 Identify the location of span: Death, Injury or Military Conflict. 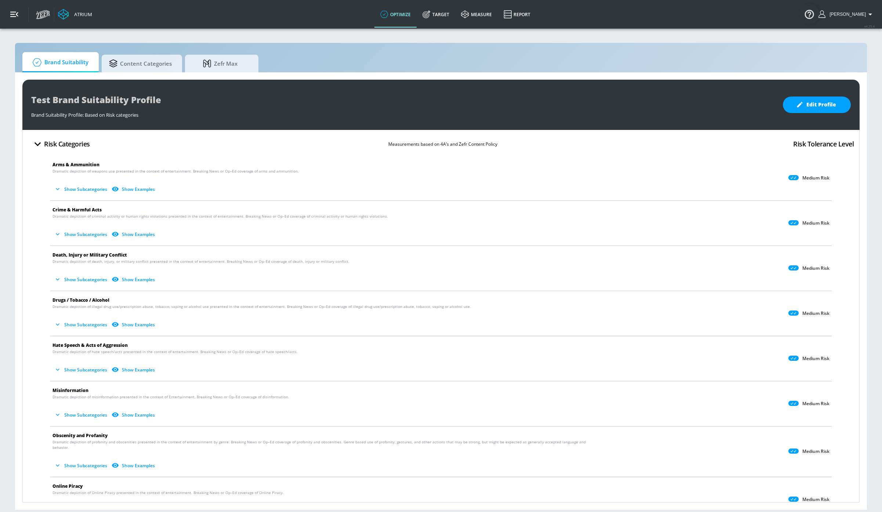
(90, 255).